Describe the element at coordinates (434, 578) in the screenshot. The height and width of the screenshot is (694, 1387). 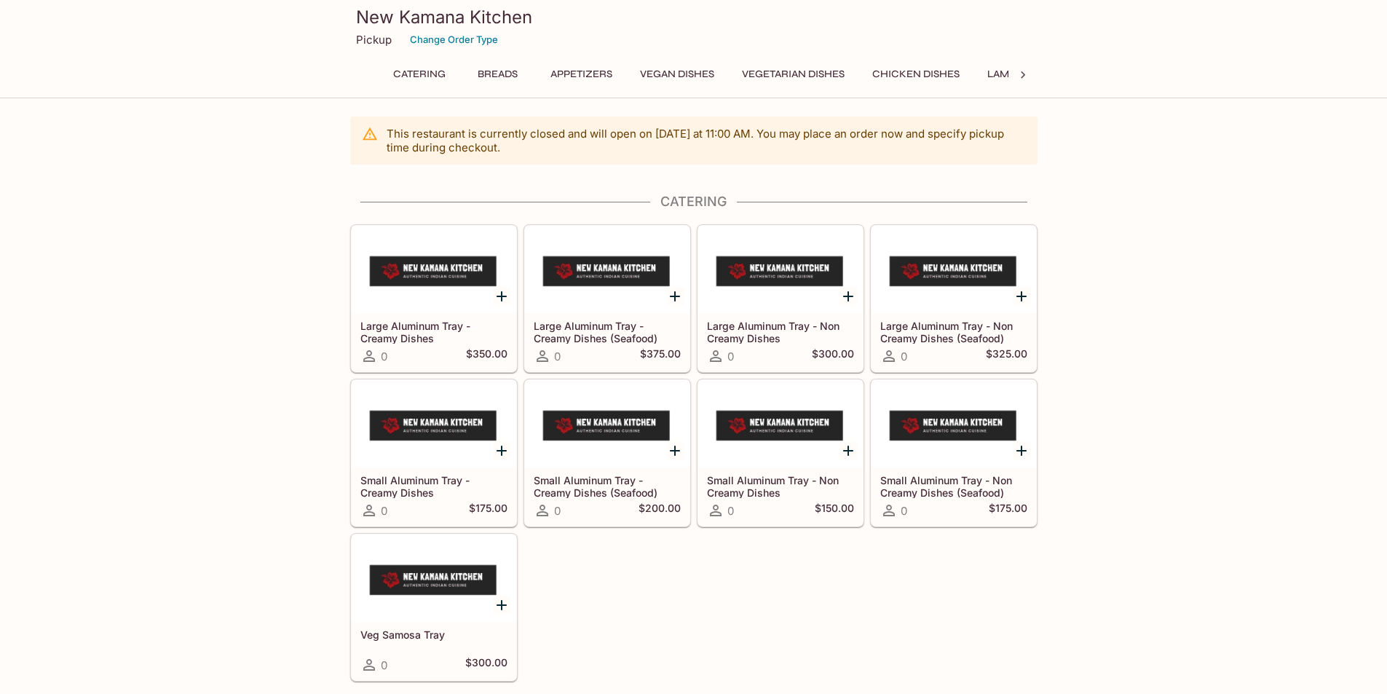
I see `div: Veg Samosa Tray` at that location.